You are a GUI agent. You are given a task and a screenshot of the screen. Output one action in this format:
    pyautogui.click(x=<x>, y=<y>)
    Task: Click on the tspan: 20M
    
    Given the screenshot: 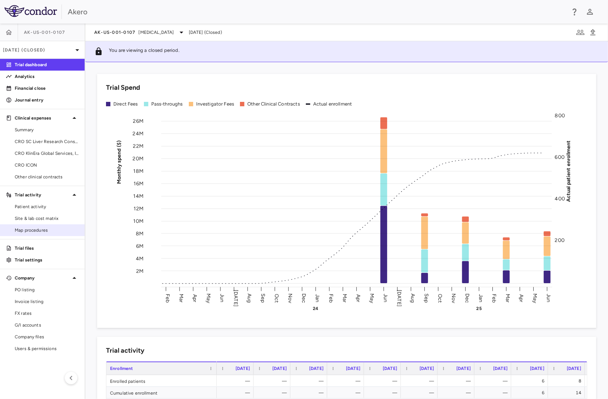 What is the action you would take?
    pyautogui.click(x=138, y=159)
    